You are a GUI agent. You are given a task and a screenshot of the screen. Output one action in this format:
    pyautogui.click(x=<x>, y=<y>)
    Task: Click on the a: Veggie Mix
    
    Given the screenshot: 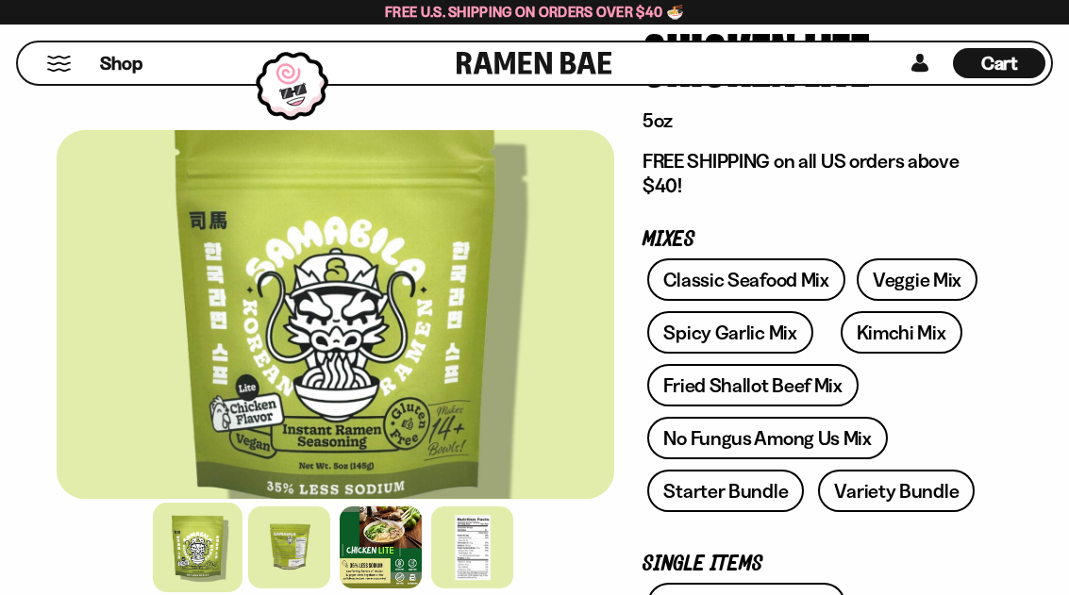 What is the action you would take?
    pyautogui.click(x=917, y=279)
    